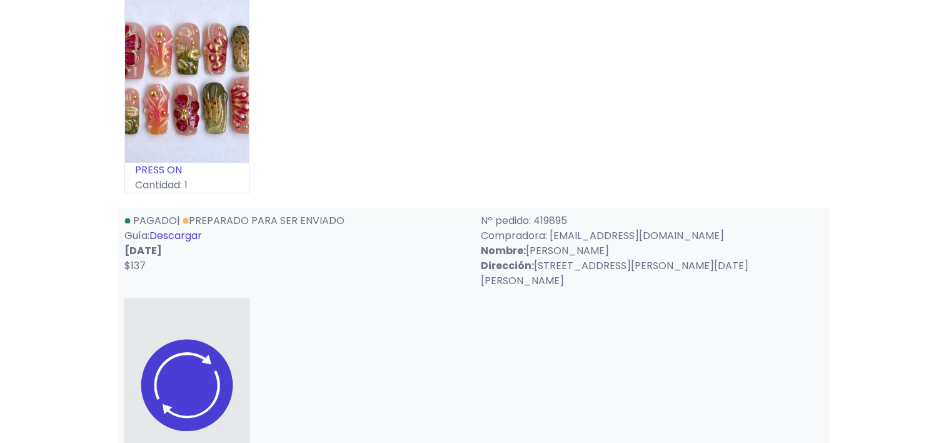 This screenshot has height=443, width=946. What do you see at coordinates (187, 185) in the screenshot?
I see `p: Cantidad: 1` at bounding box center [187, 185].